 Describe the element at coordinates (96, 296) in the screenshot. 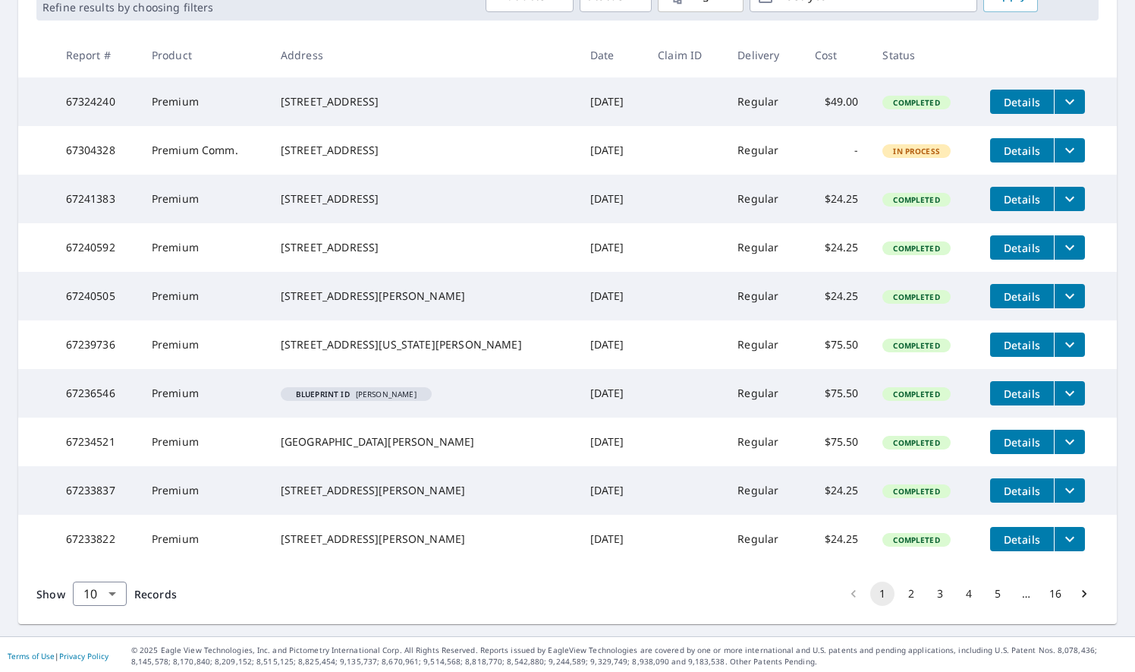

I see `td: 67240505` at that location.